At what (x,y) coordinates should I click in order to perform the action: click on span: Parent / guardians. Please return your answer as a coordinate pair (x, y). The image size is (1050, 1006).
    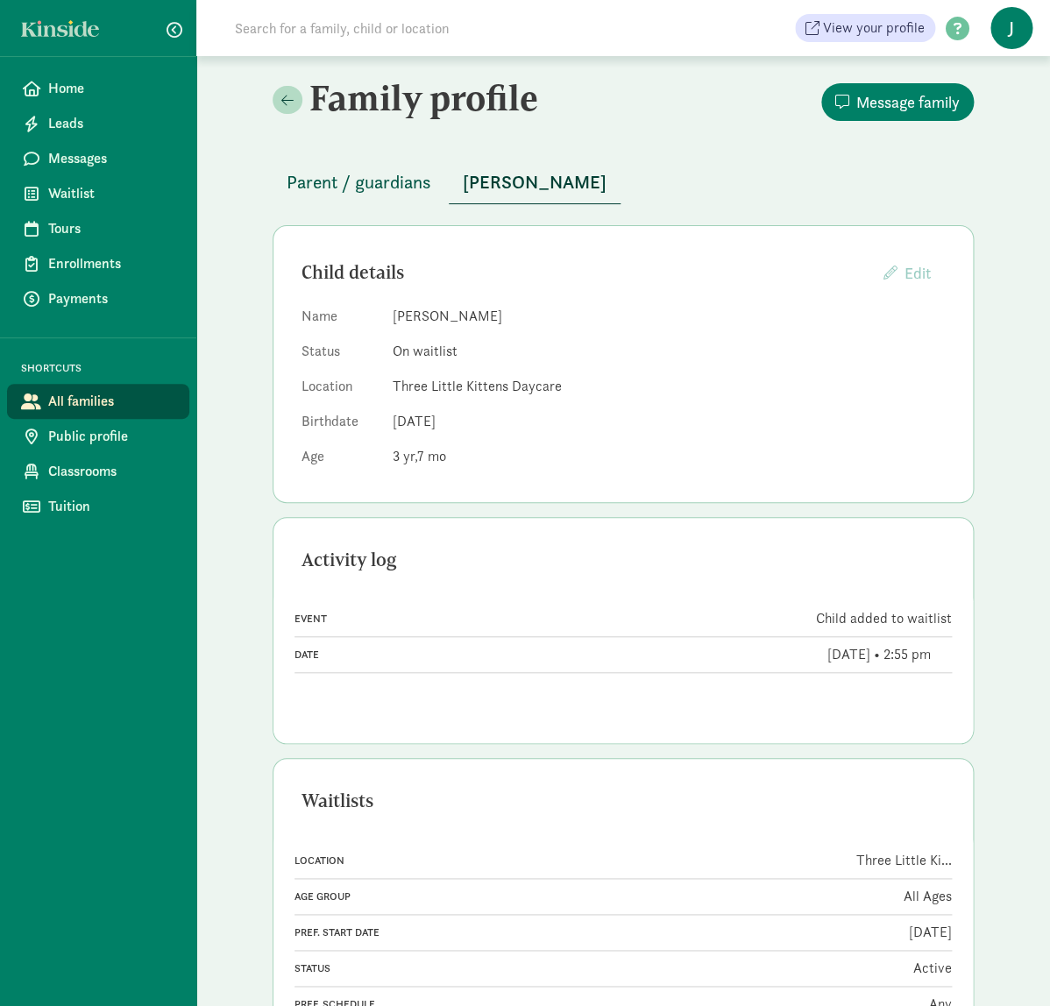
    Looking at the image, I should click on (359, 182).